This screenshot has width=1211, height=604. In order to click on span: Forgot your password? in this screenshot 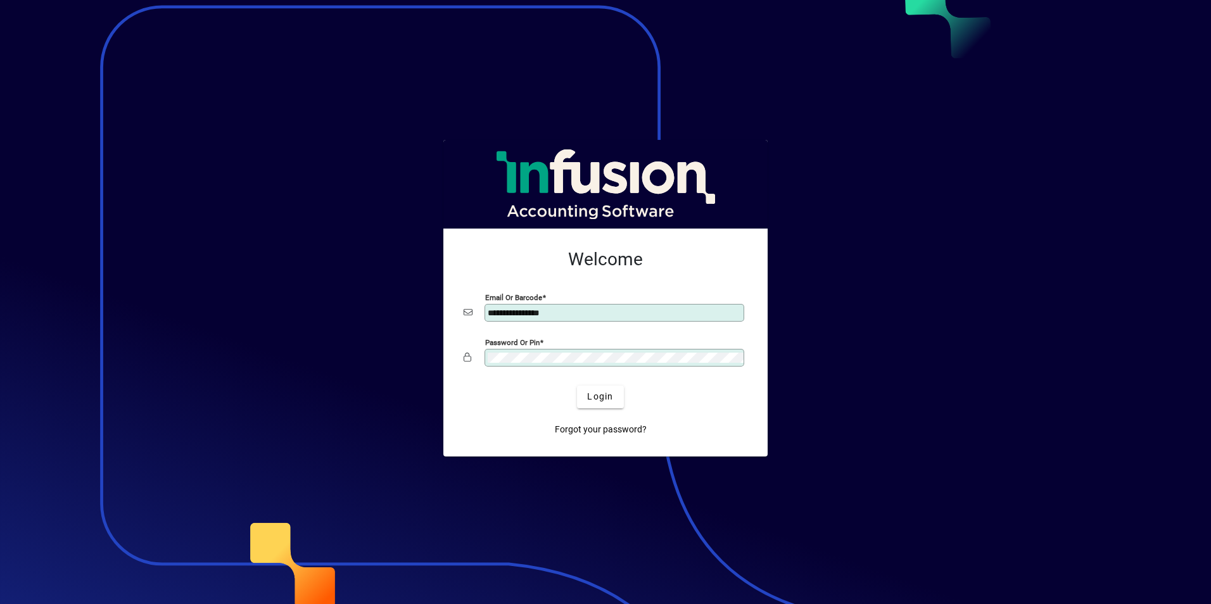, I will do `click(601, 429)`.